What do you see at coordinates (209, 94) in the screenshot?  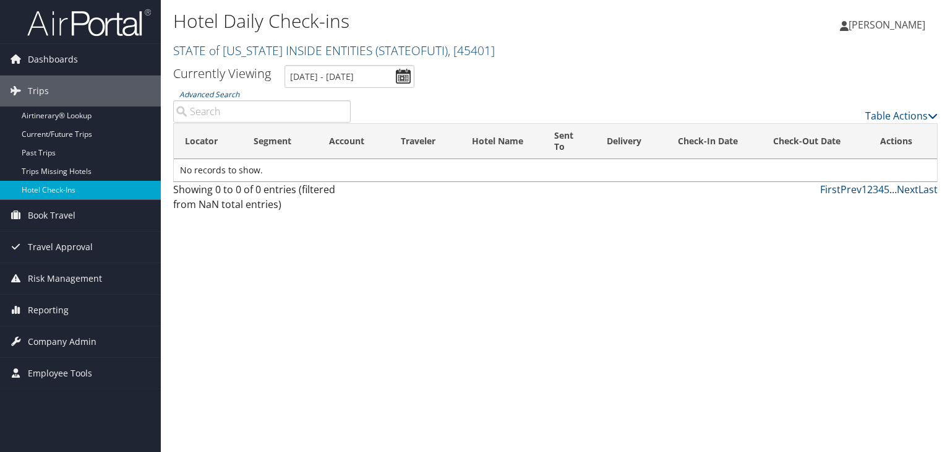 I see `a: Advanced Search` at bounding box center [209, 94].